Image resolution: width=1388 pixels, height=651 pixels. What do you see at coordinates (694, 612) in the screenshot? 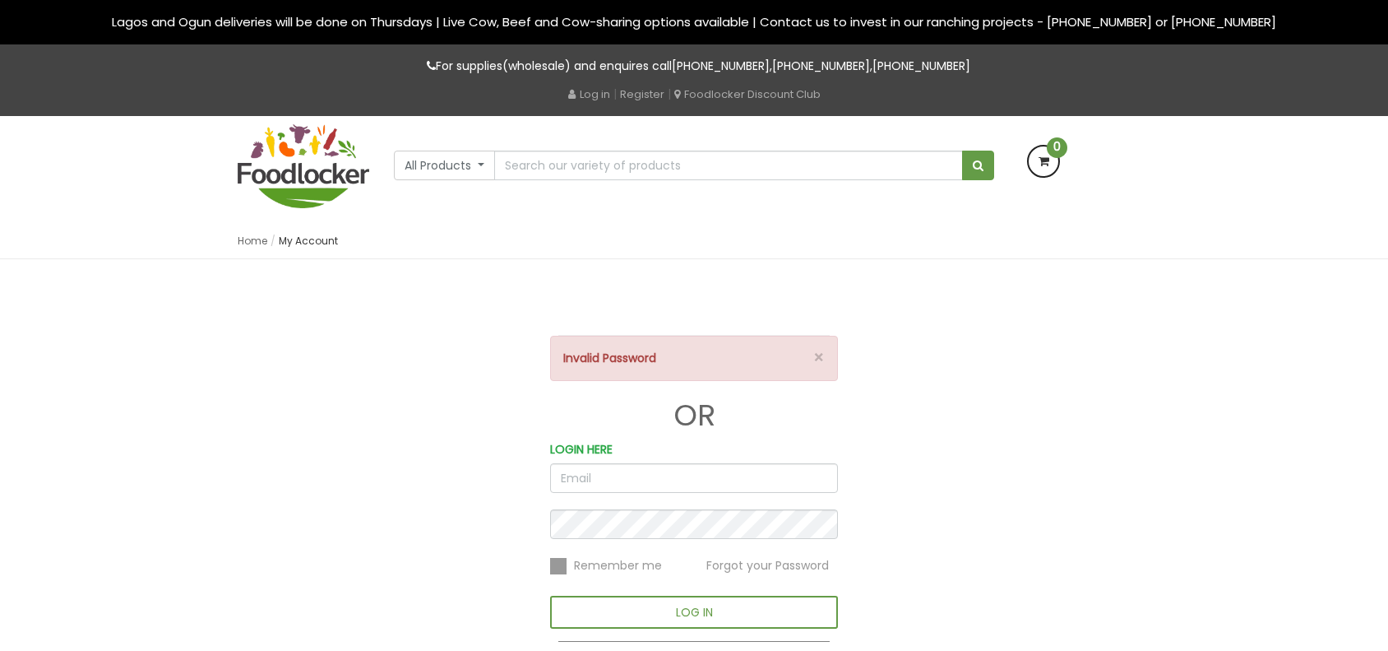
I see `button: LOG IN` at bounding box center [694, 612].